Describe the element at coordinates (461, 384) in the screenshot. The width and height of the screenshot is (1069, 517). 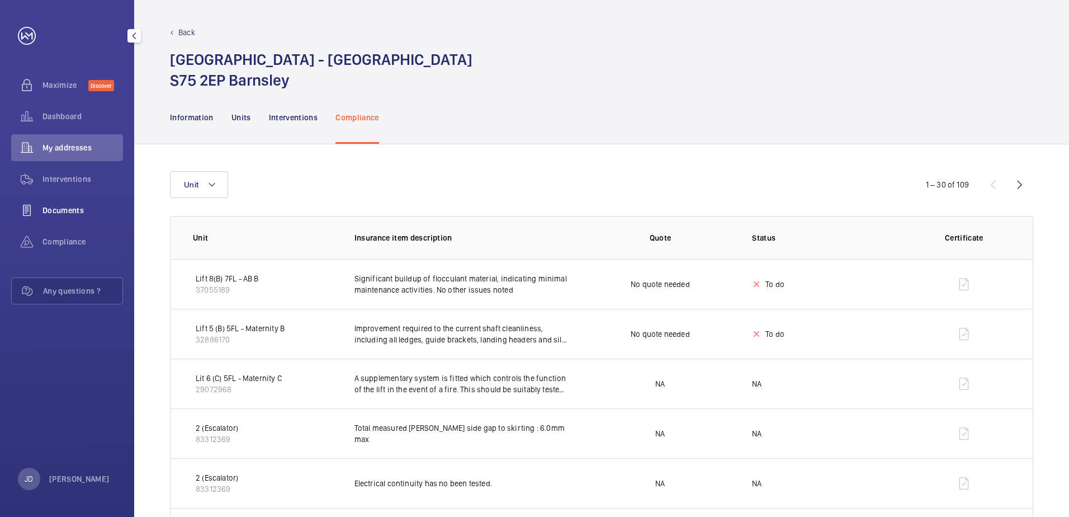
I see `p: A supplementary system is fitted which controls the function of the lift in the event of a fire. ...` at that location.